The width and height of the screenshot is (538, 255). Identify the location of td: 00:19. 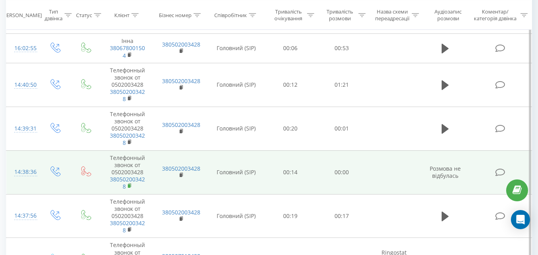
(290, 216).